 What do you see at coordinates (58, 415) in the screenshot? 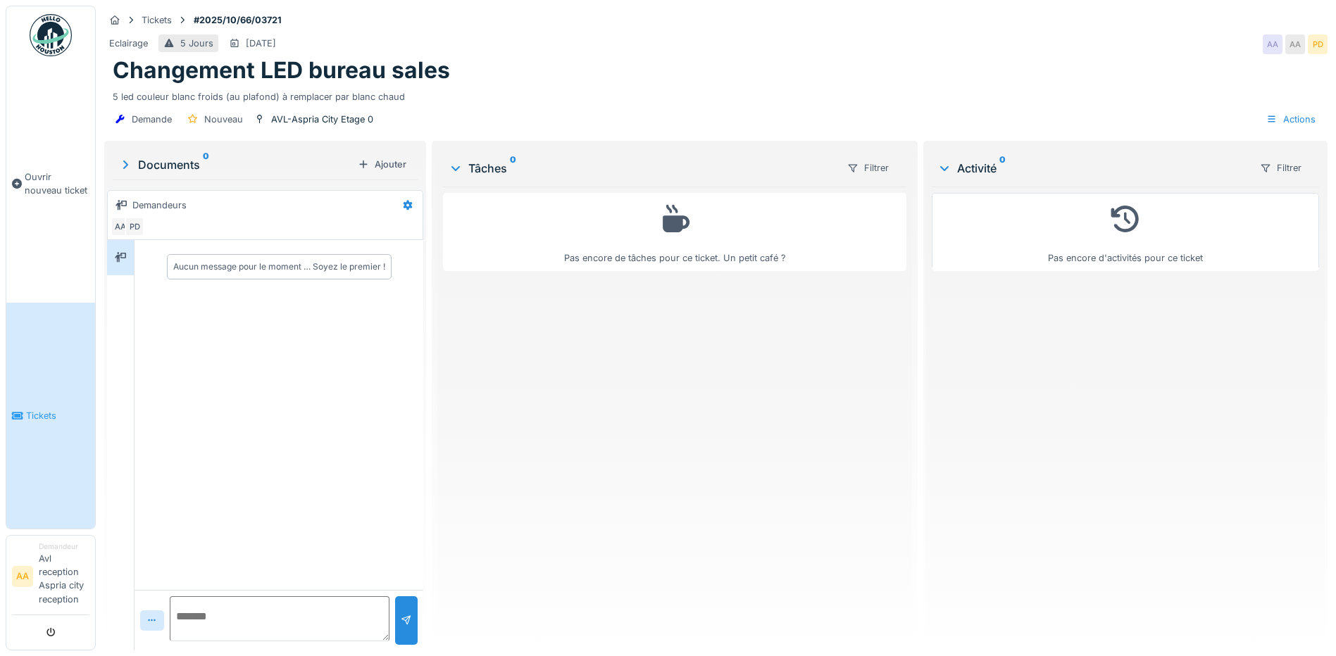
I see `span: Tickets` at bounding box center [58, 415].